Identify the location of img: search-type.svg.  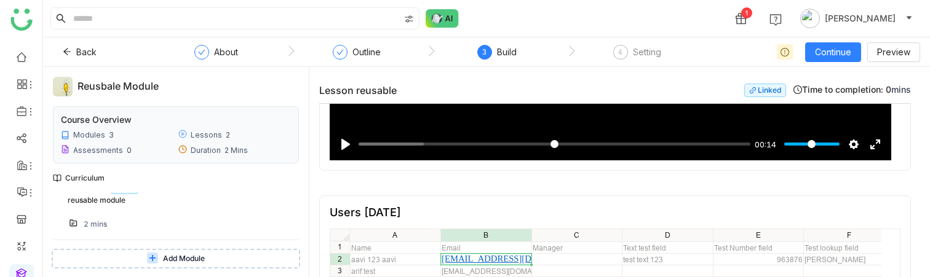
(409, 19).